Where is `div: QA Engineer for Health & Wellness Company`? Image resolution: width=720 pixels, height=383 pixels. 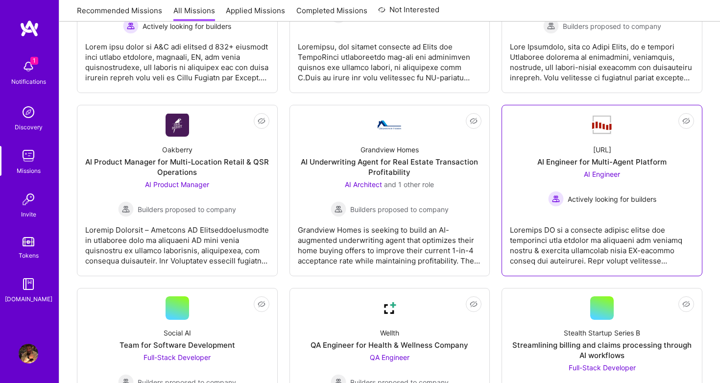
div: QA Engineer for Health & Wellness Company is located at coordinates (389, 345).